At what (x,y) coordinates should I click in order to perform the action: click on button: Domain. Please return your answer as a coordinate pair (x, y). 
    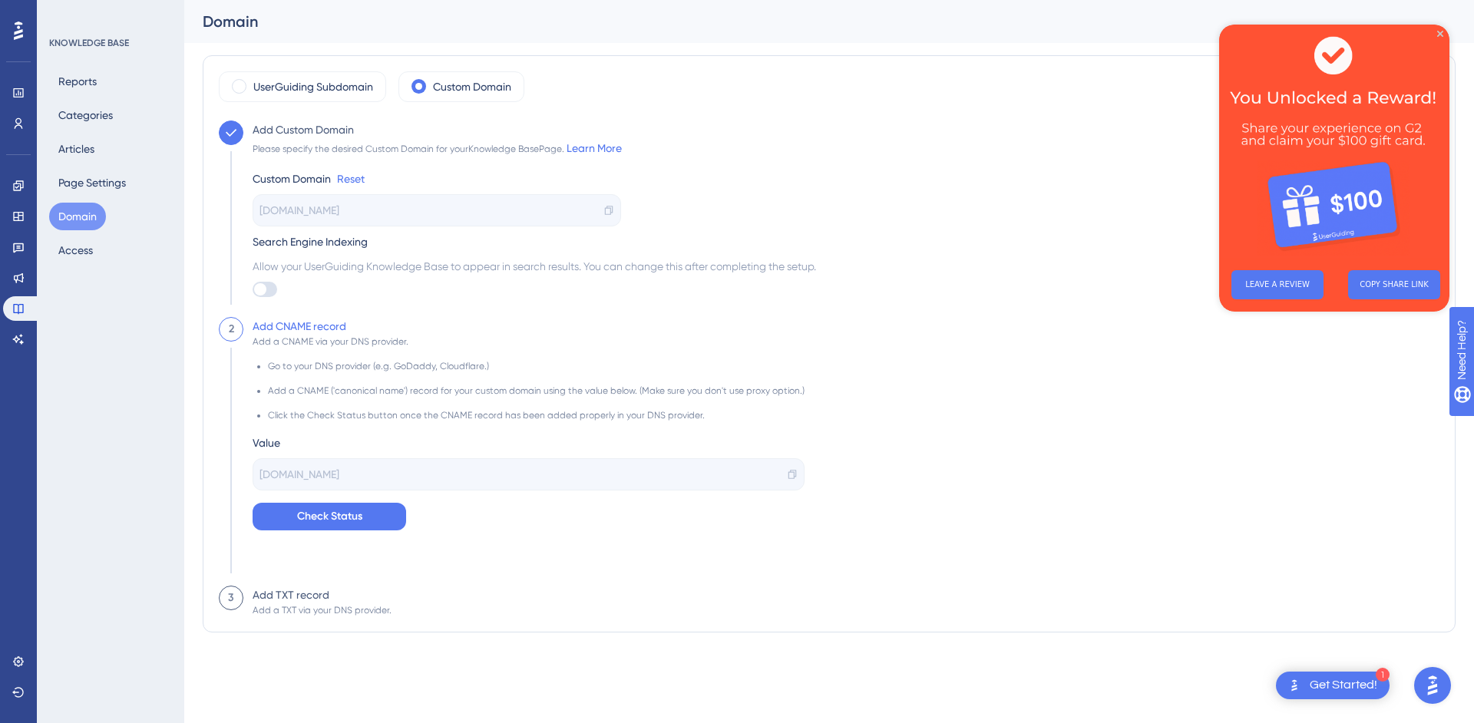
    Looking at the image, I should click on (78, 217).